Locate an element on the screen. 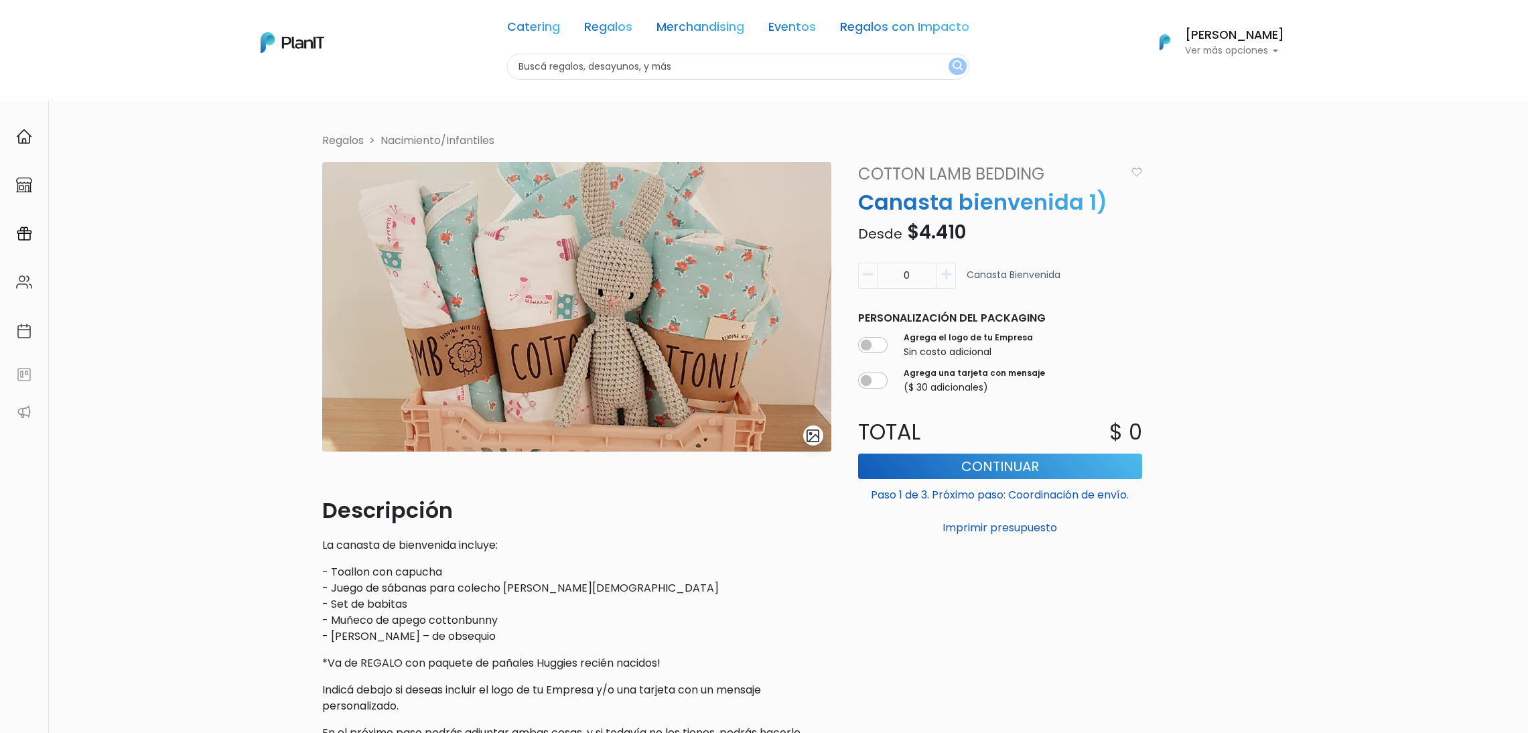 This screenshot has height=733, width=1528. span: Desde is located at coordinates (880, 234).